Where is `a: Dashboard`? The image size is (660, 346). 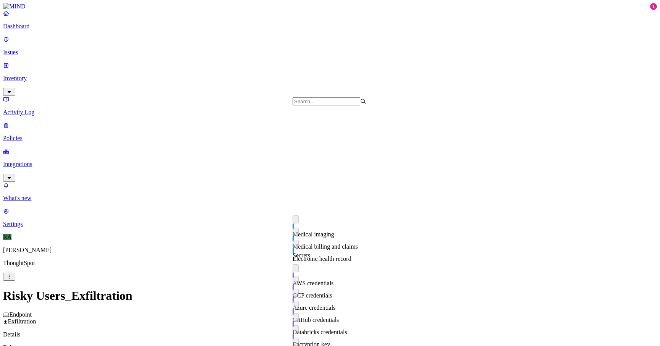
a: Dashboard is located at coordinates (330, 20).